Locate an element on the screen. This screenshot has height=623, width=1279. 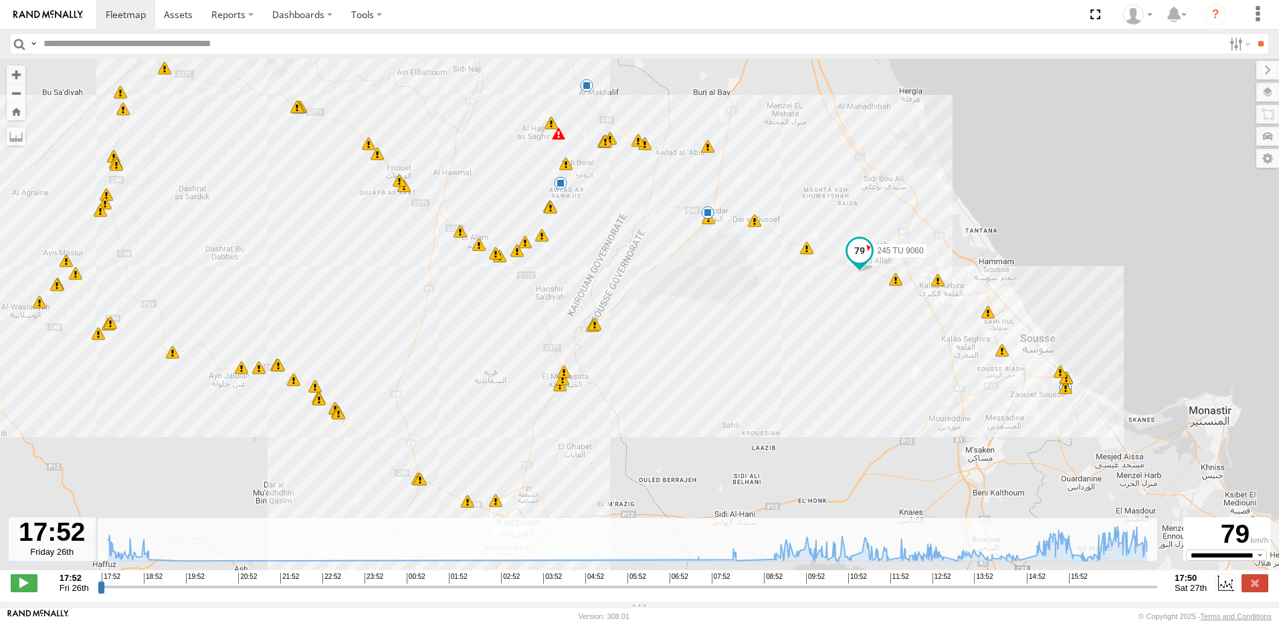
span: 23:52 is located at coordinates (374, 579).